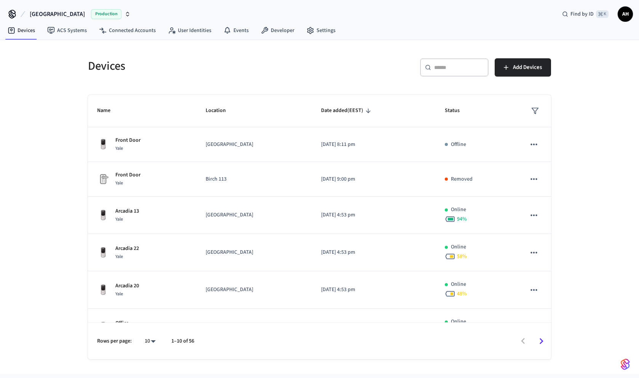  Describe the element at coordinates (528, 67) in the screenshot. I see `span: Add Devices` at that location.